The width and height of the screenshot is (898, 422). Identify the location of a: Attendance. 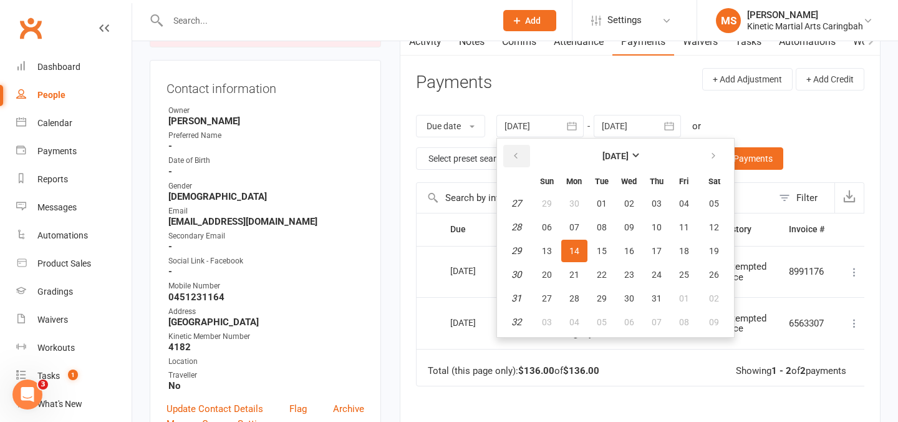
(579, 42).